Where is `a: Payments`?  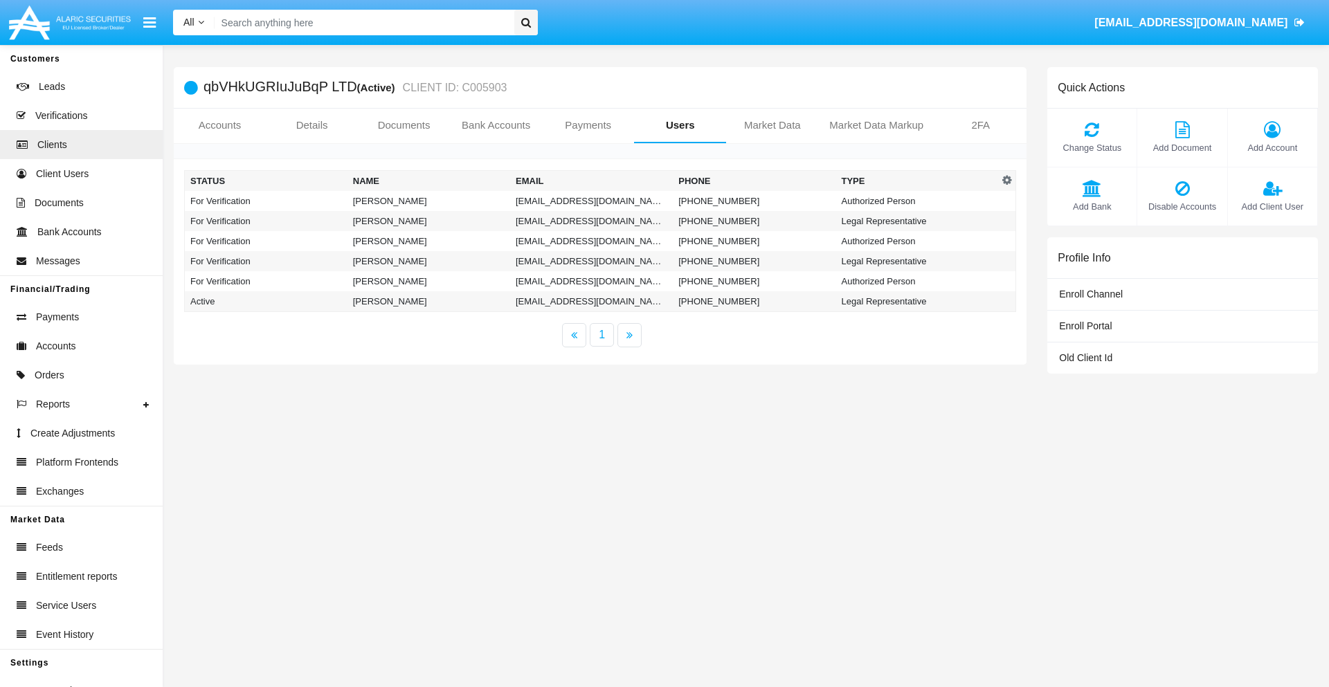
a: Payments is located at coordinates (588, 125).